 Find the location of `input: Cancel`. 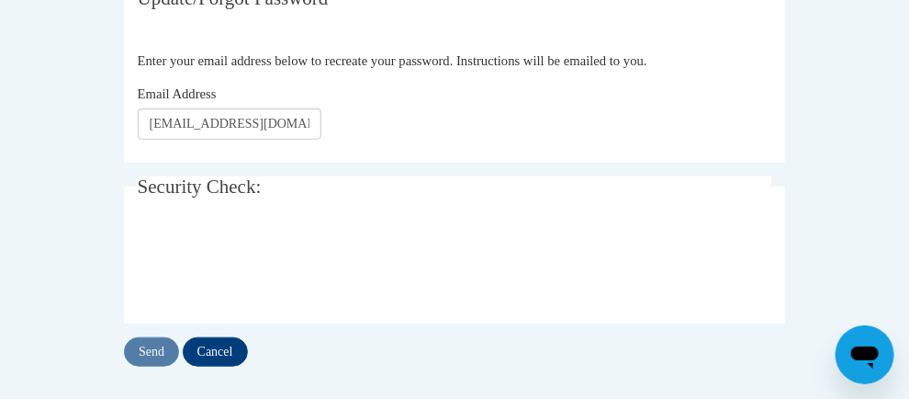

input: Cancel is located at coordinates (215, 352).